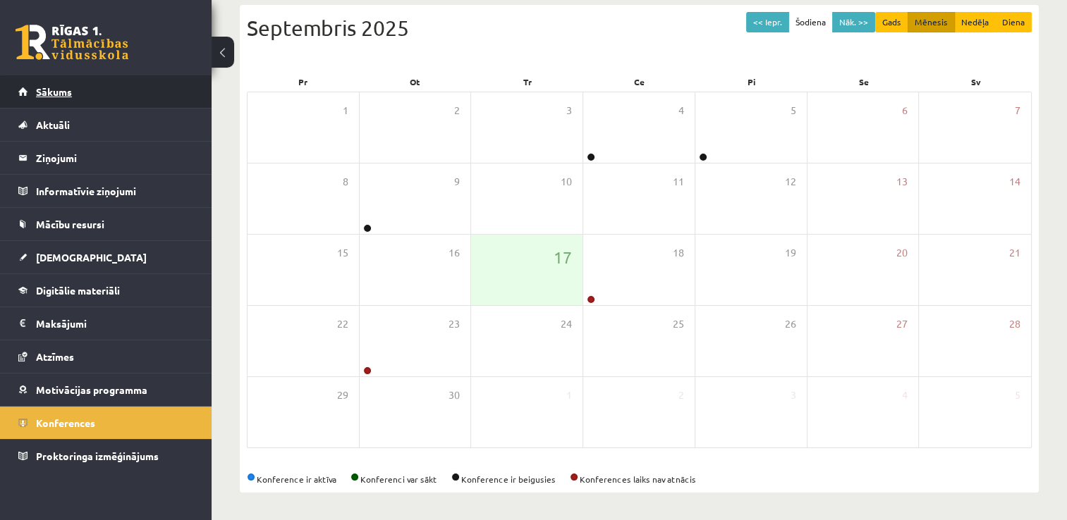  What do you see at coordinates (343, 324) in the screenshot?
I see `span: 22` at bounding box center [343, 324].